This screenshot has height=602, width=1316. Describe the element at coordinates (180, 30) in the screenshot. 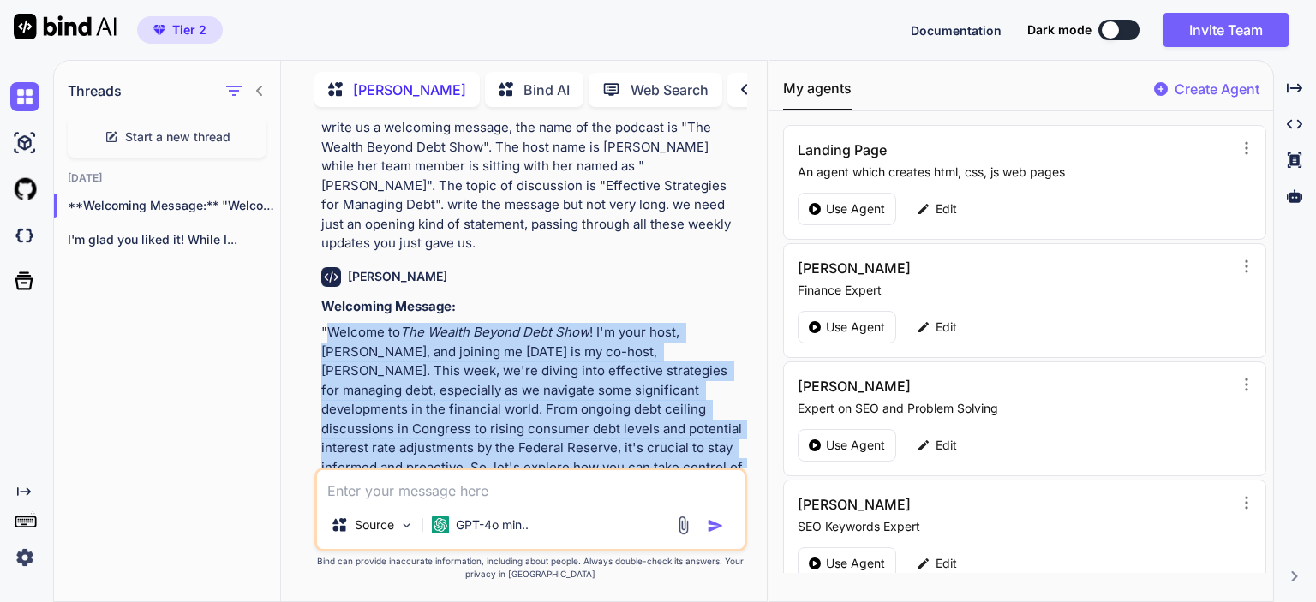

I see `button: premiumTier 2` at that location.